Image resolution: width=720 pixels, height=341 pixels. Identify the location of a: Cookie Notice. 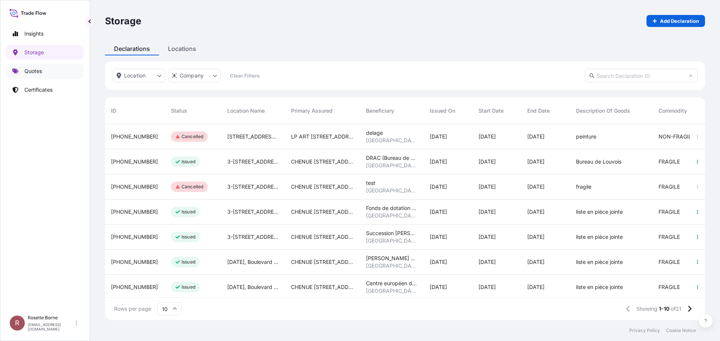
(681, 331).